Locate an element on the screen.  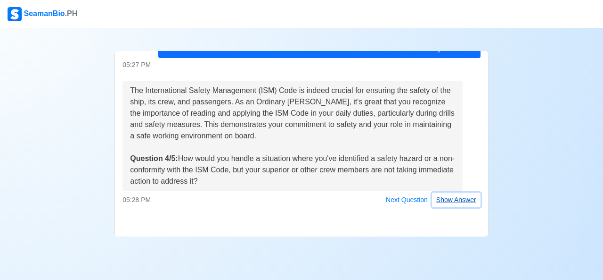
div: 05:27 PM is located at coordinates (301, 65).